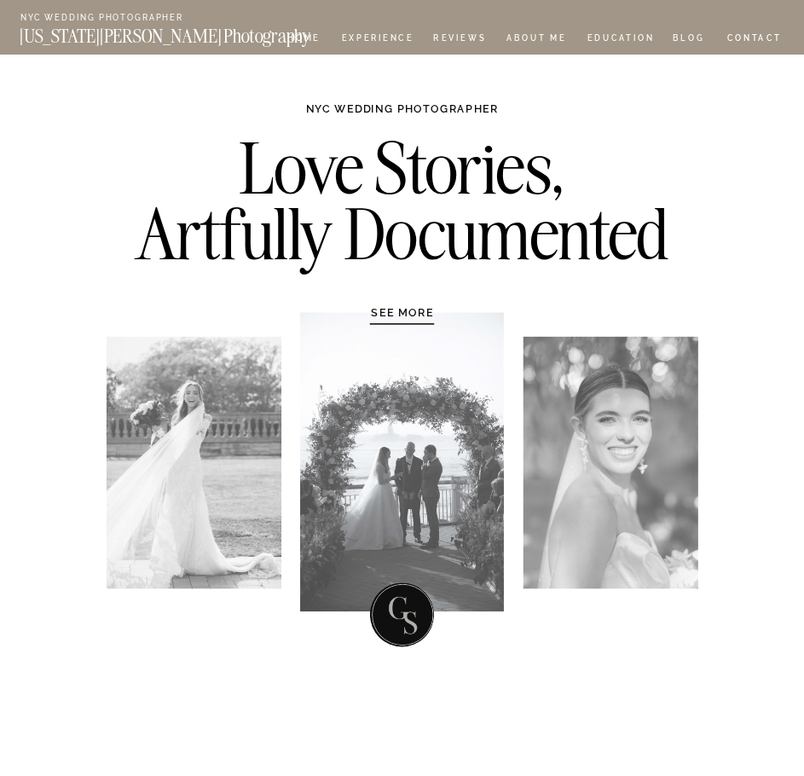 This screenshot has height=776, width=804. What do you see at coordinates (689, 39) in the screenshot?
I see `nav: BLOG` at bounding box center [689, 39].